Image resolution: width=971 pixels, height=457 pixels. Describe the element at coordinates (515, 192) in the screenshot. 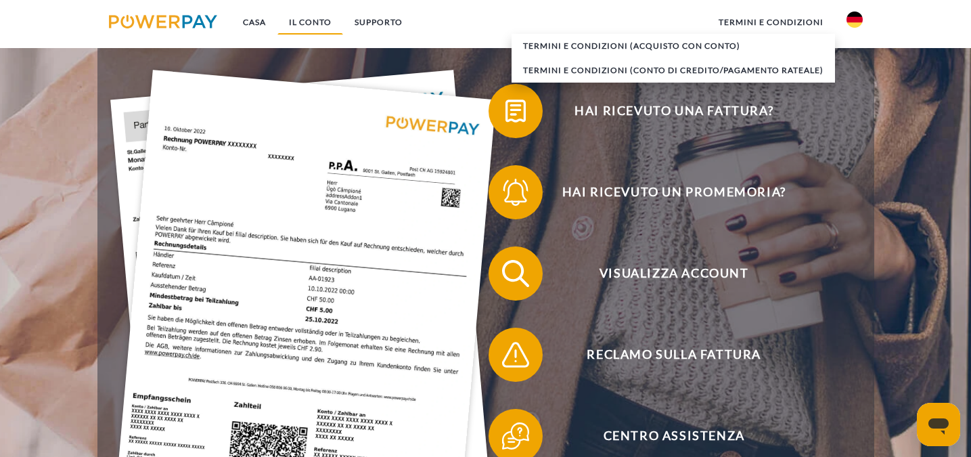

I see `img: qb_bell.svg` at that location.